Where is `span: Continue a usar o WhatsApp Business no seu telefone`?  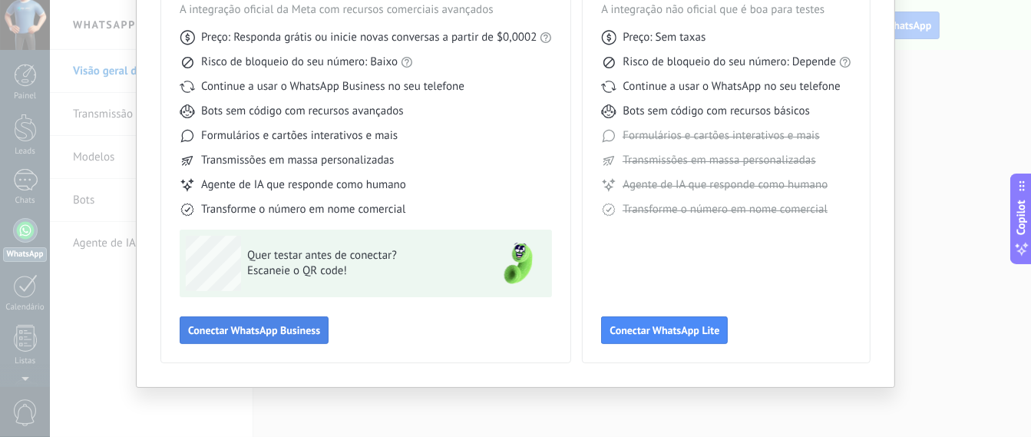 span: Continue a usar o WhatsApp Business no seu telefone is located at coordinates (332, 87).